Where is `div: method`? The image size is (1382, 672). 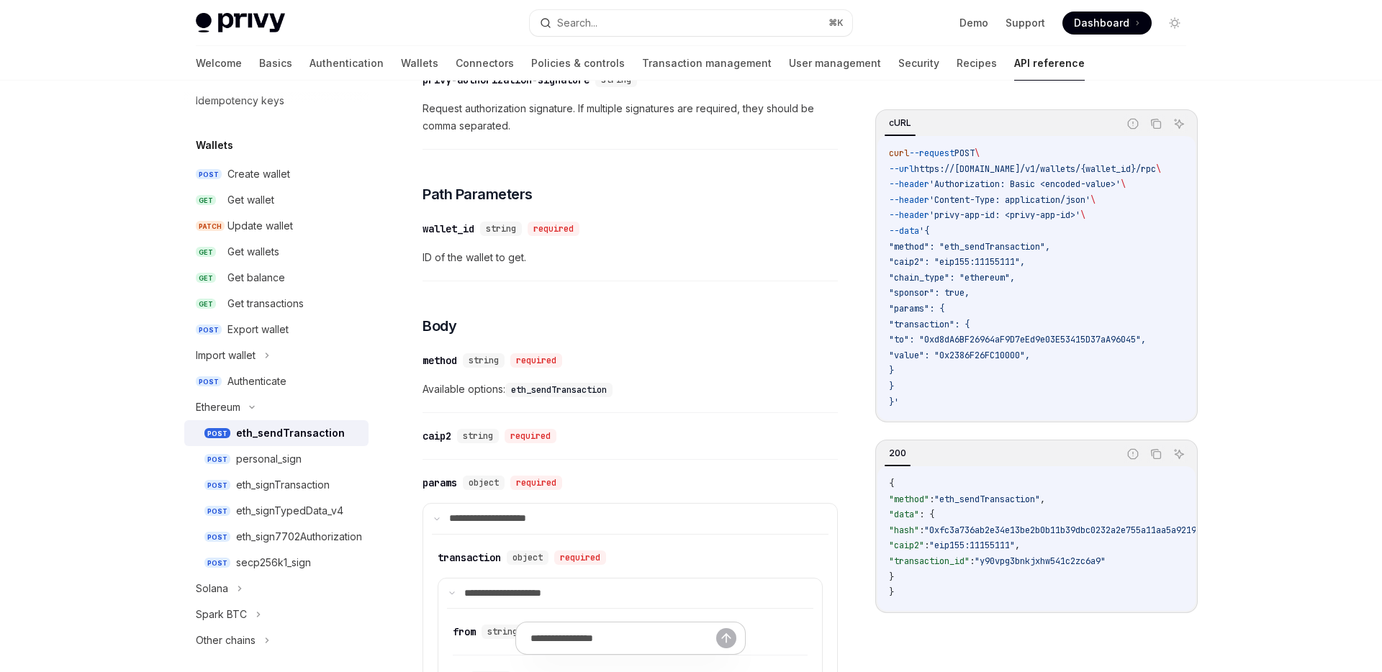
div: method is located at coordinates (440, 361).